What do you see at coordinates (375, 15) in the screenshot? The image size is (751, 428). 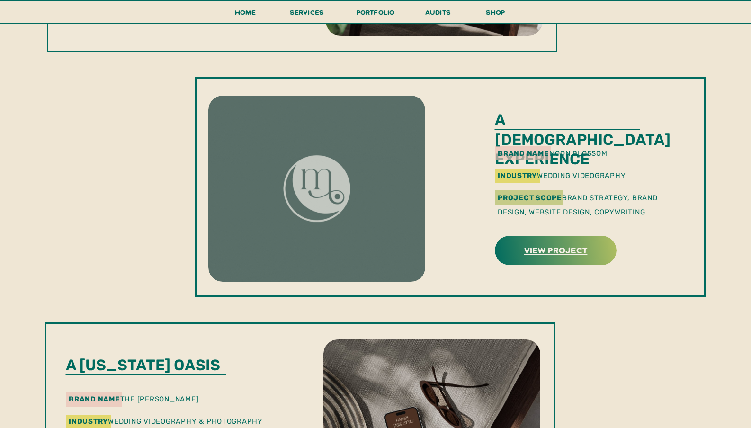 I see `a: portfolio` at bounding box center [375, 15].